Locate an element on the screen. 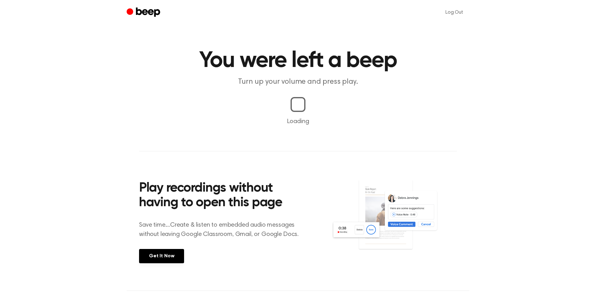 The image size is (596, 293). p: Save time....Create & listen to embedded audio messages without leaving Google Classroom, Gmail, ... is located at coordinates (222, 230).